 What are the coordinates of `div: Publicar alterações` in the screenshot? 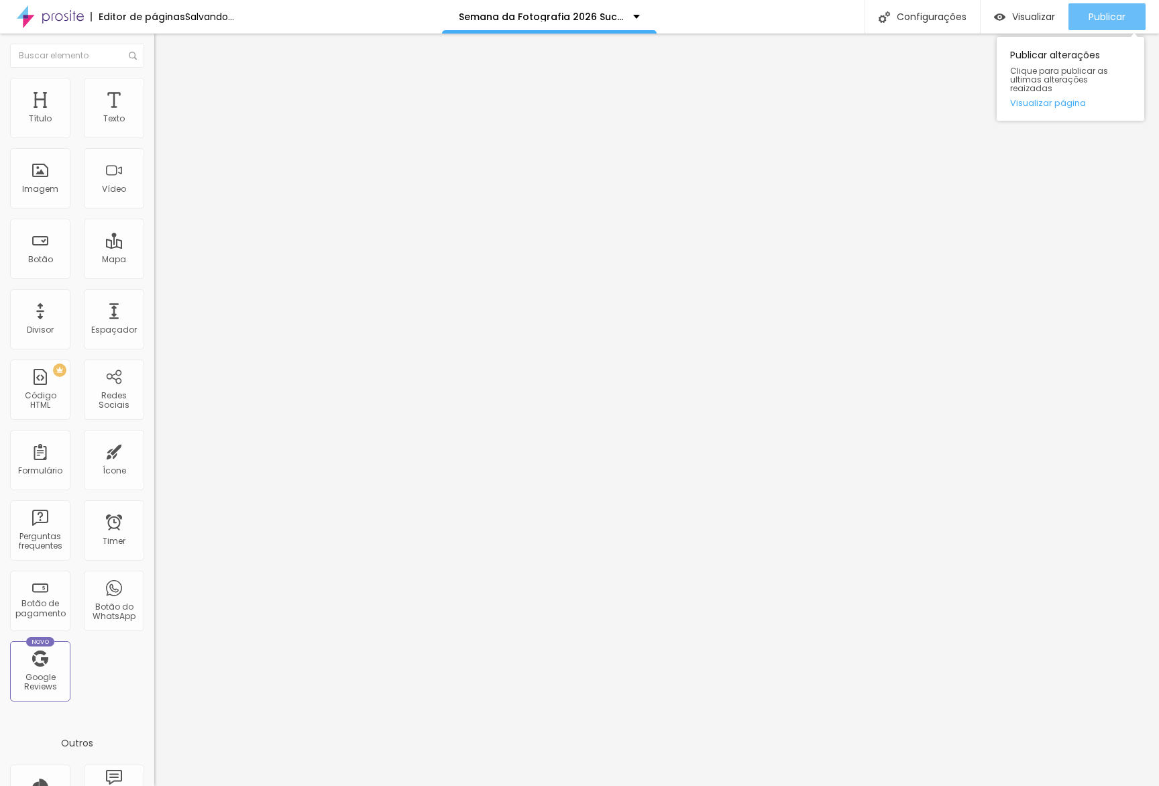 It's located at (1070, 78).